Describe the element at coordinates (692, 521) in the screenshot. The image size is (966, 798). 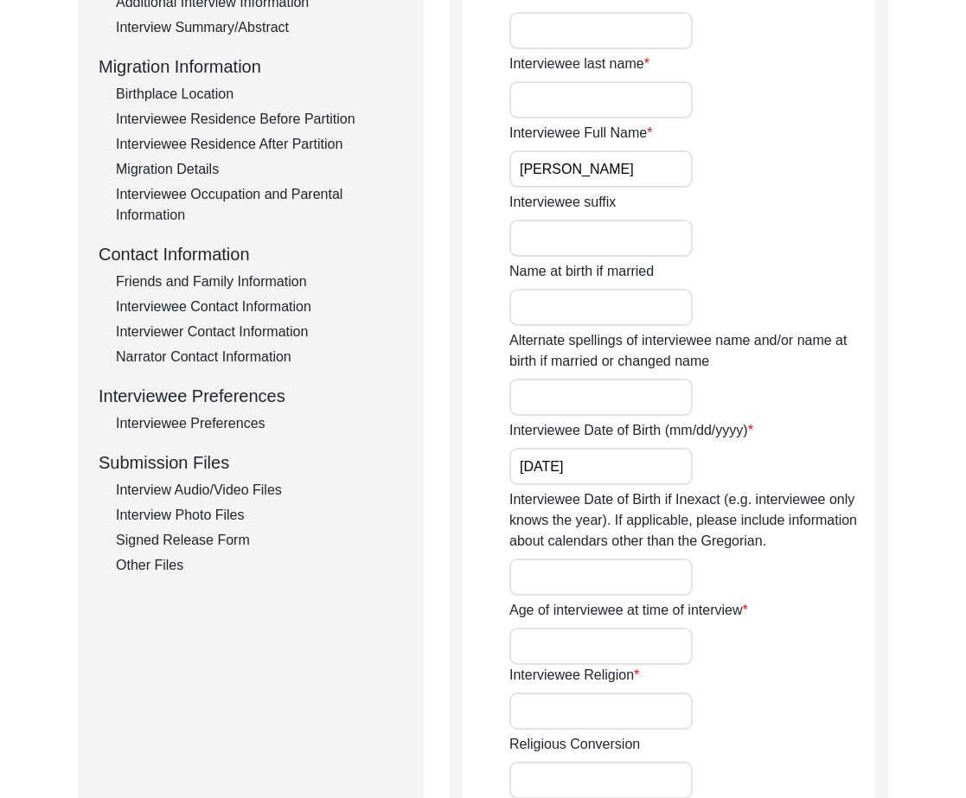
I see `label: Interviewee Date of Birth if Inexact (e.g. interviewee only knows the year). If applicable, pleas...` at that location.